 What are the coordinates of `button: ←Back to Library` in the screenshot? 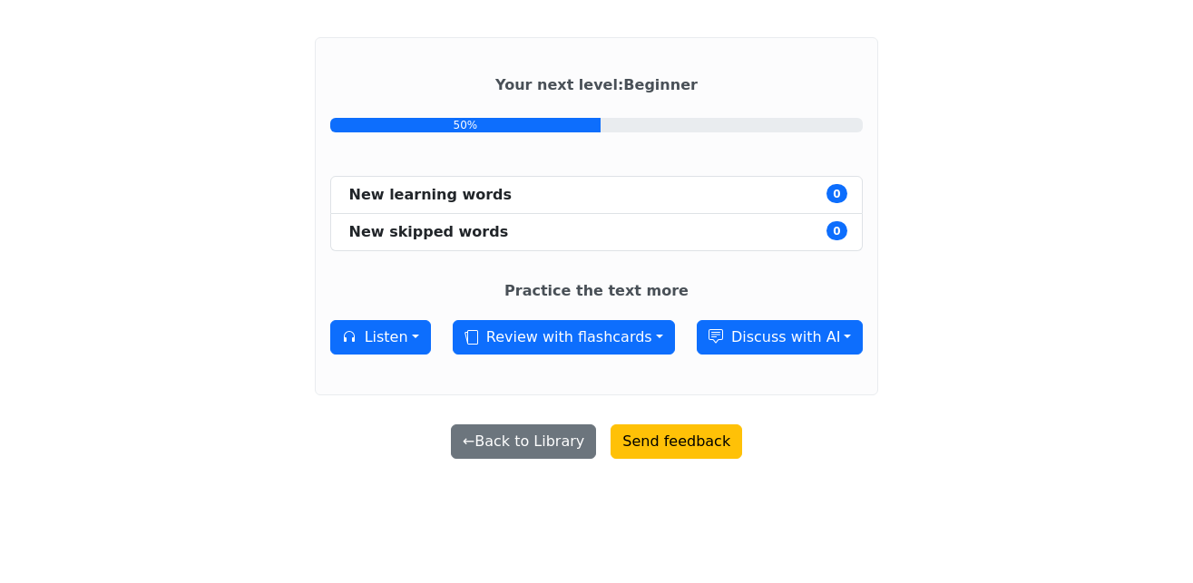 It's located at (523, 442).